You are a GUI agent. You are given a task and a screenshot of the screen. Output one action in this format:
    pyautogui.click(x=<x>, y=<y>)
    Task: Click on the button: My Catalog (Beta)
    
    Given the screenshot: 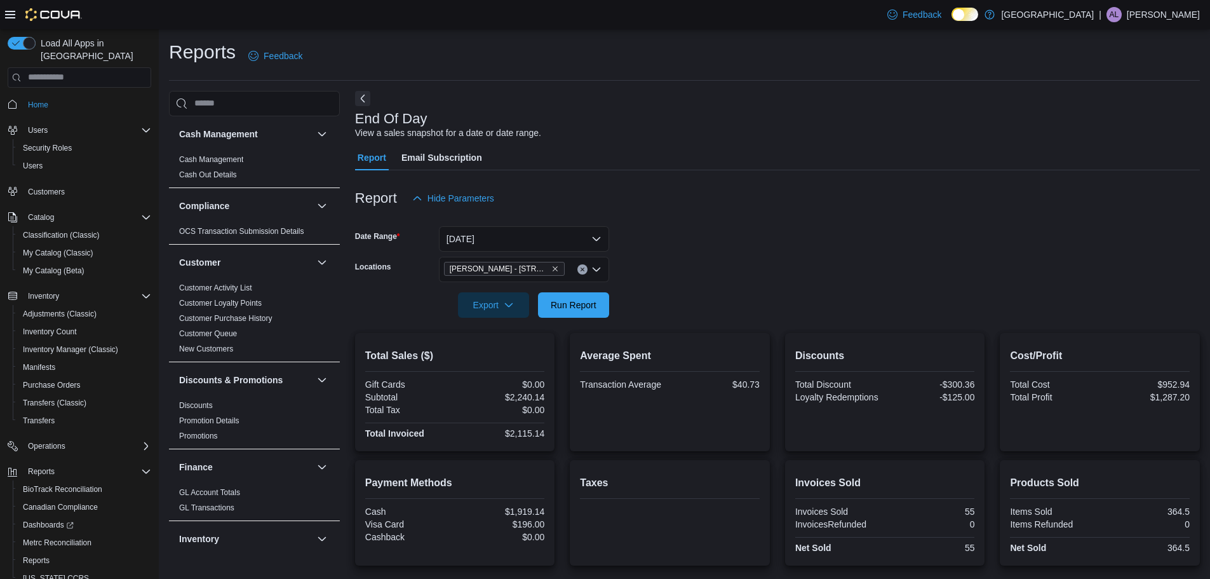 What is the action you would take?
    pyautogui.click(x=84, y=271)
    